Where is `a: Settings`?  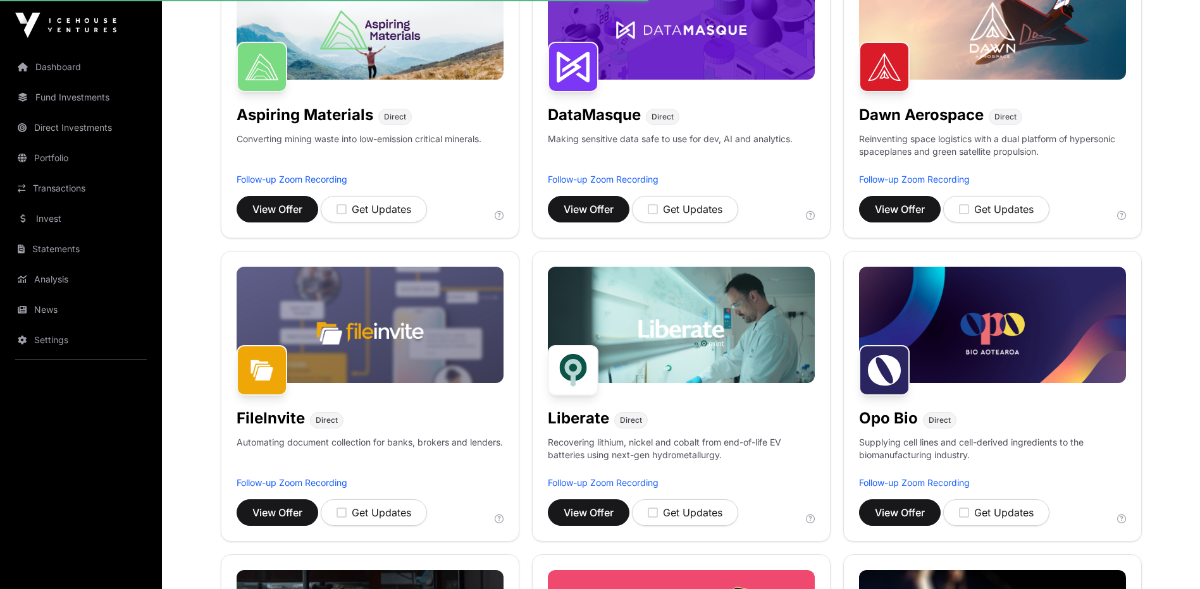 a: Settings is located at coordinates (81, 340).